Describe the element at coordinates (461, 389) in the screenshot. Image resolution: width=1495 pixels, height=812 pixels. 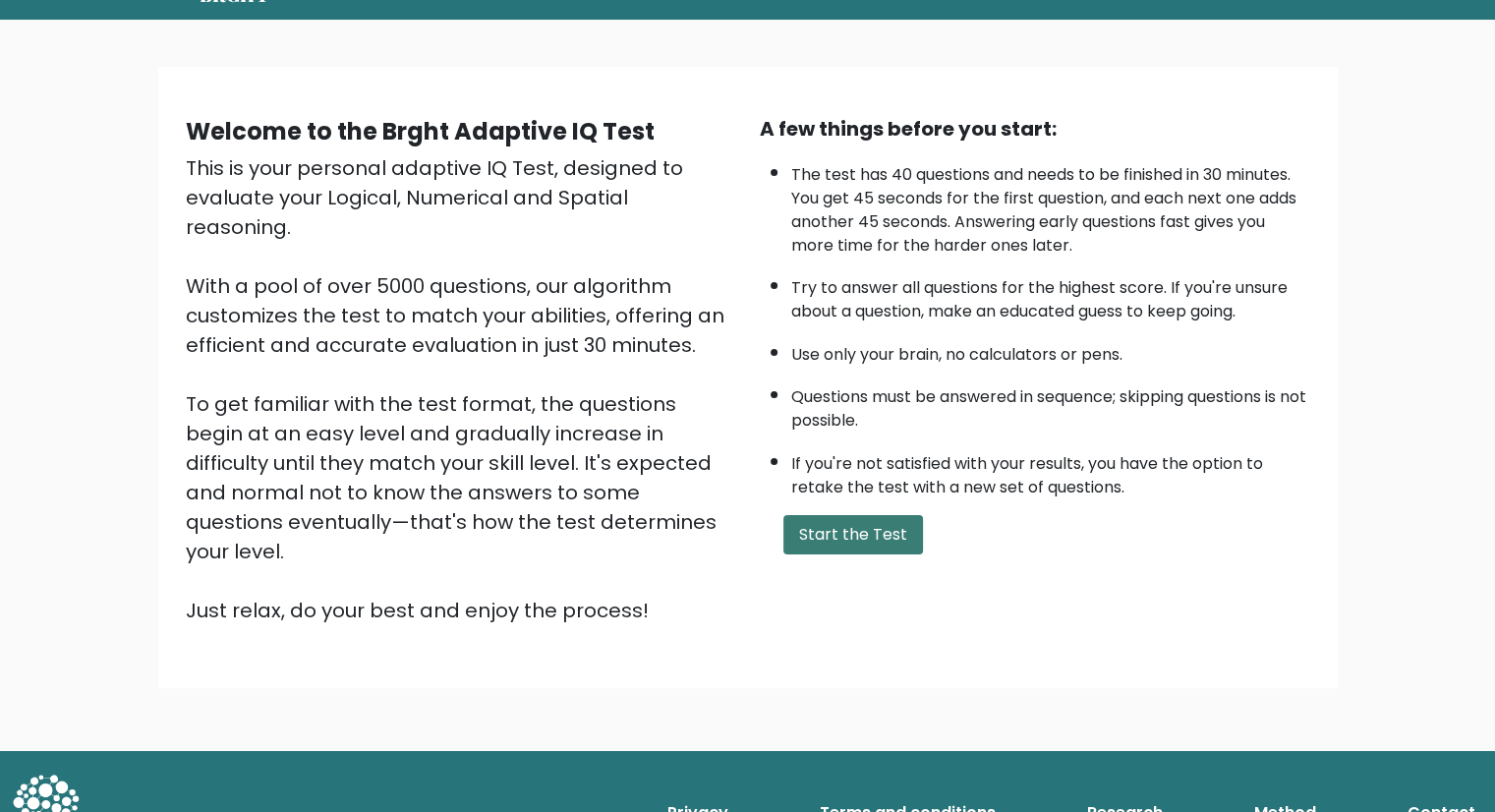
I see `div: This is your personal adaptive IQ Test, designed to evaluate your Logical, Numerical and Spatial ...` at that location.